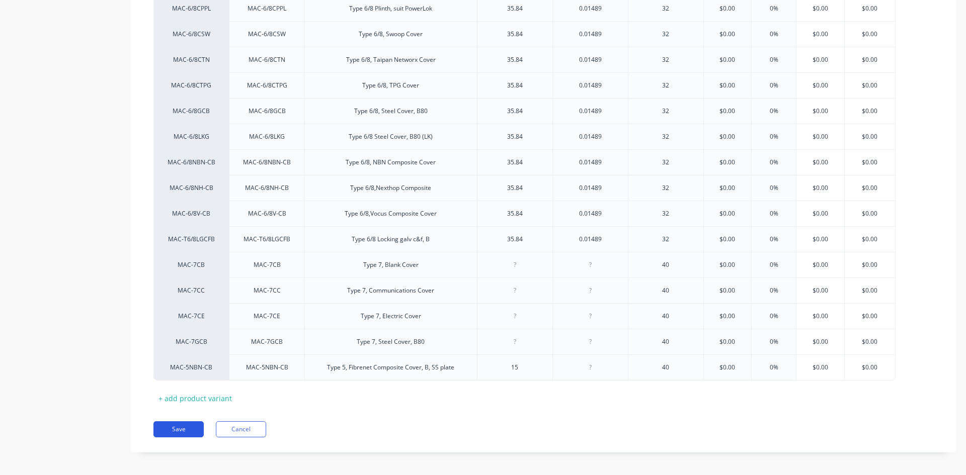 The width and height of the screenshot is (966, 475). I want to click on div: + add product variant, so click(195, 398).